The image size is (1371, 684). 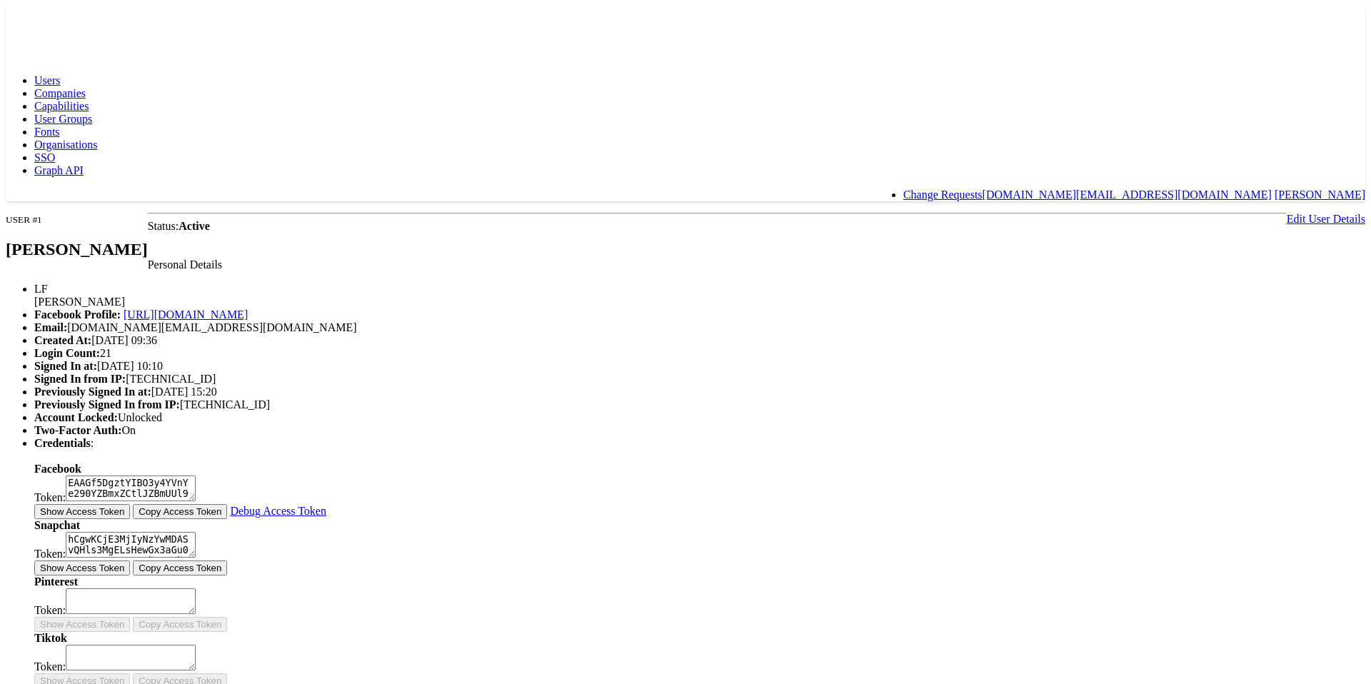 What do you see at coordinates (700, 354) in the screenshot?
I see `li: 21` at bounding box center [700, 354].